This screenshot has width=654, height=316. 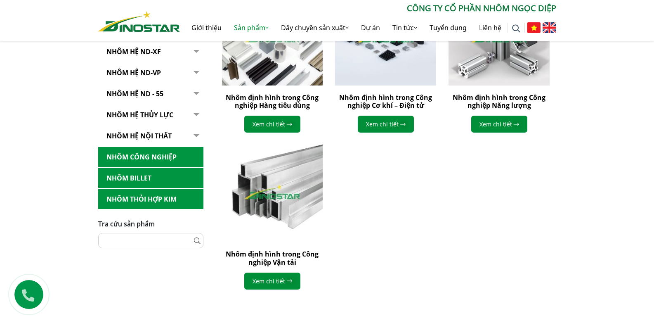 I want to click on a: Nhôm Billet, so click(x=151, y=178).